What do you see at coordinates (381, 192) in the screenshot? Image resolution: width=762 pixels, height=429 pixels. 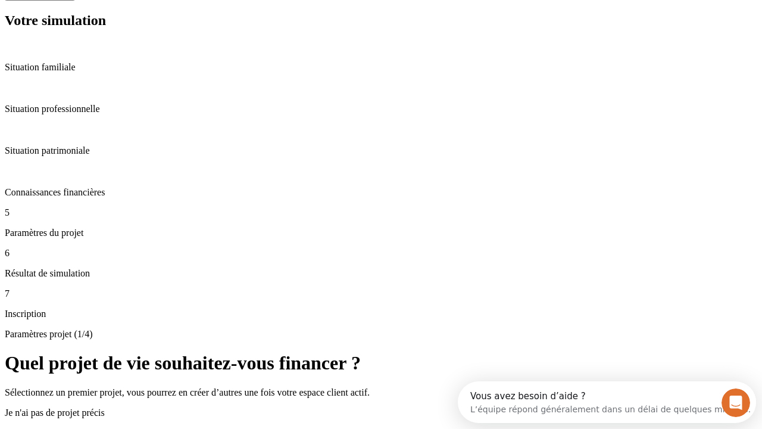 I see `p: Connaissances financières` at bounding box center [381, 192].